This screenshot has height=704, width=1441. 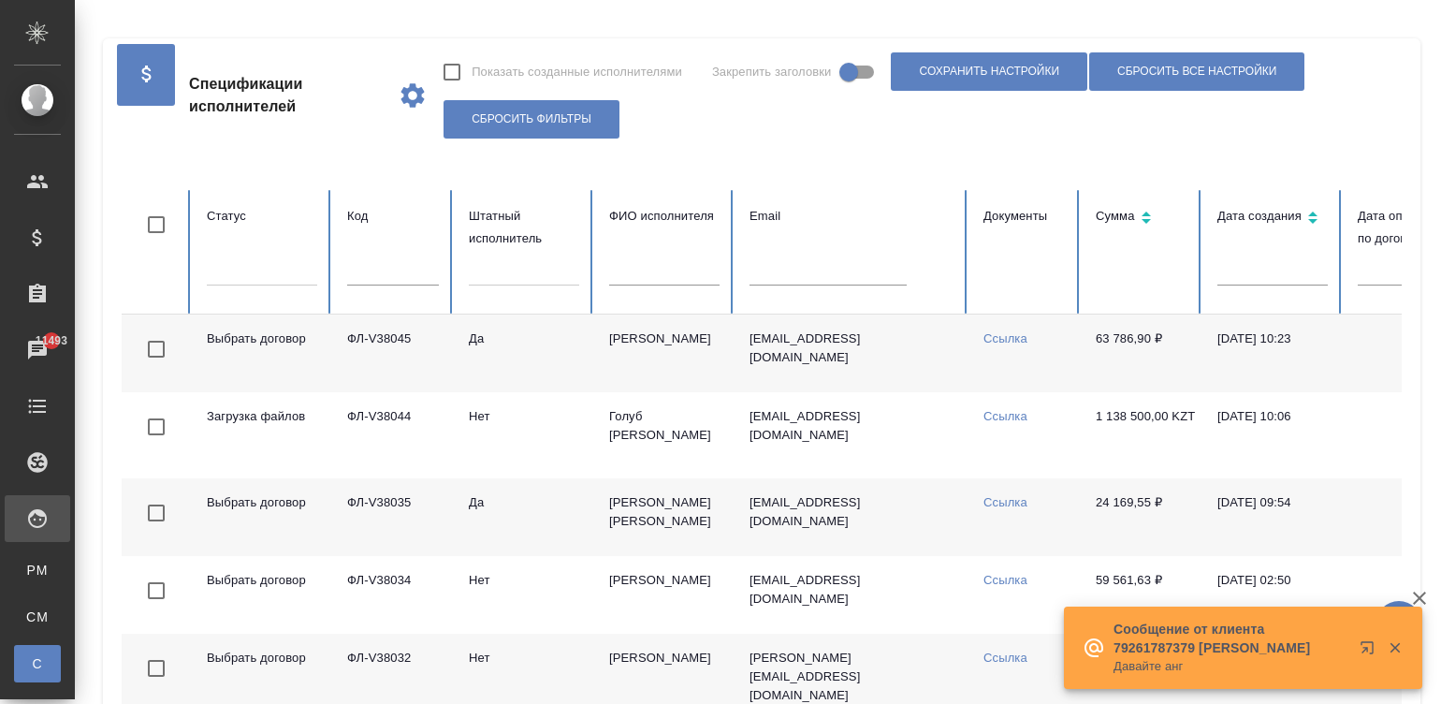 I want to click on span: PM, so click(x=37, y=570).